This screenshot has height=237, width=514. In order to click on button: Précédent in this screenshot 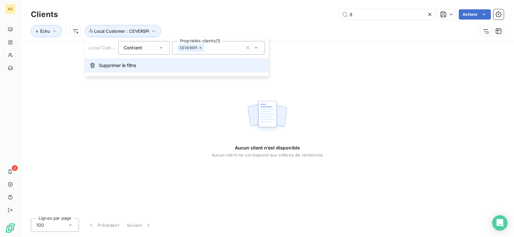, I will do `click(103, 225)`.